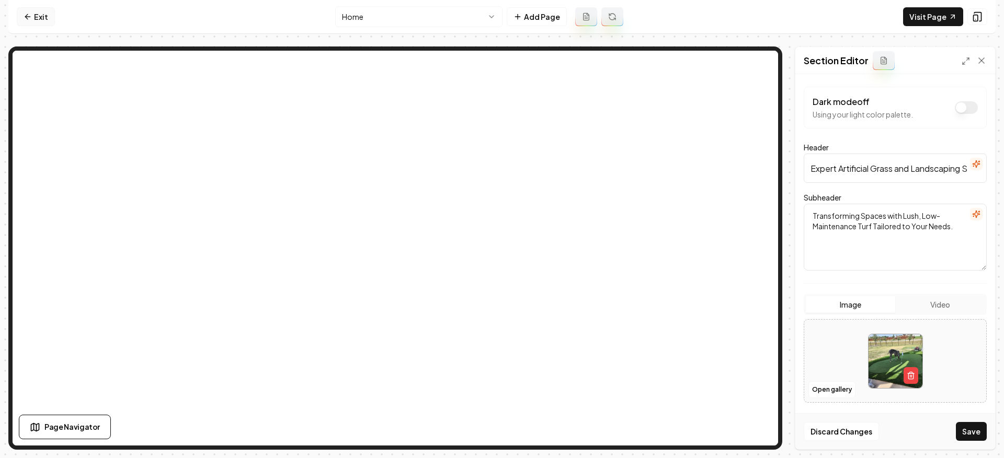 This screenshot has height=458, width=1004. I want to click on a: Exit, so click(36, 17).